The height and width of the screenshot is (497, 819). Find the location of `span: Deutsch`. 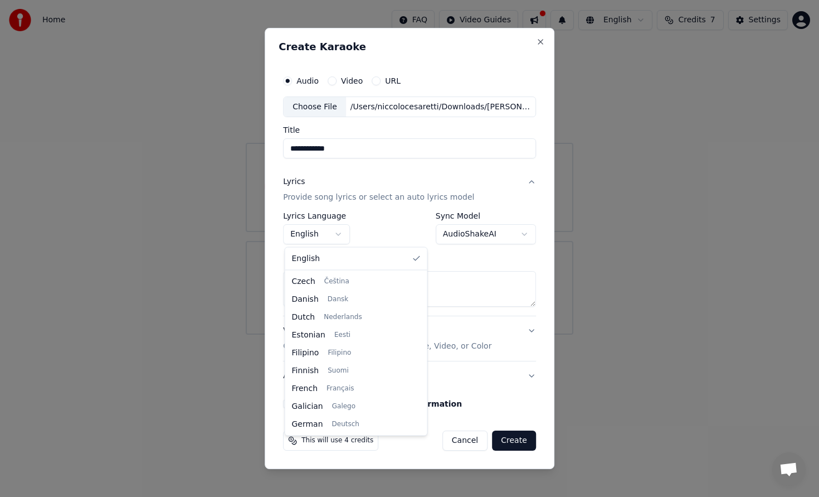

span: Deutsch is located at coordinates (346, 424).